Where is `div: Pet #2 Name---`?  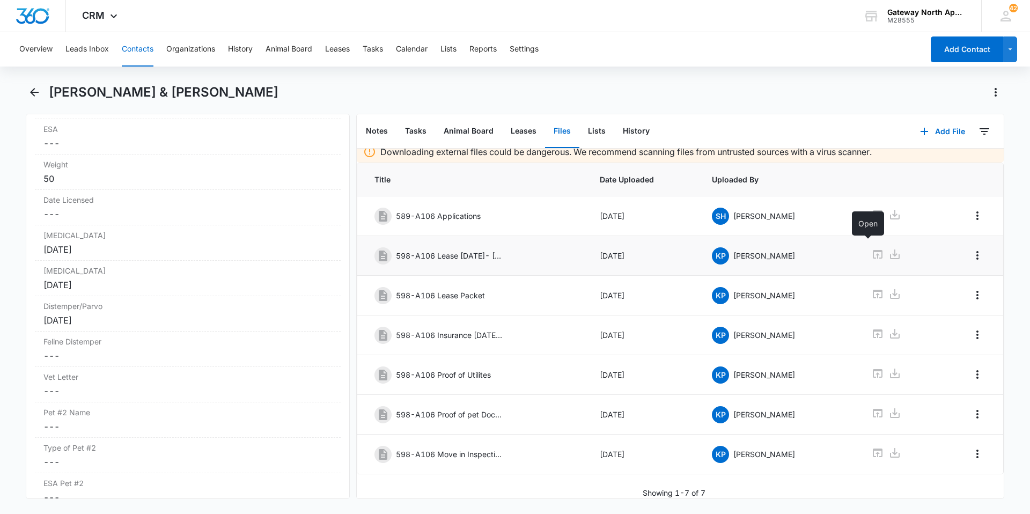 div: Pet #2 Name--- is located at coordinates (188, 420).